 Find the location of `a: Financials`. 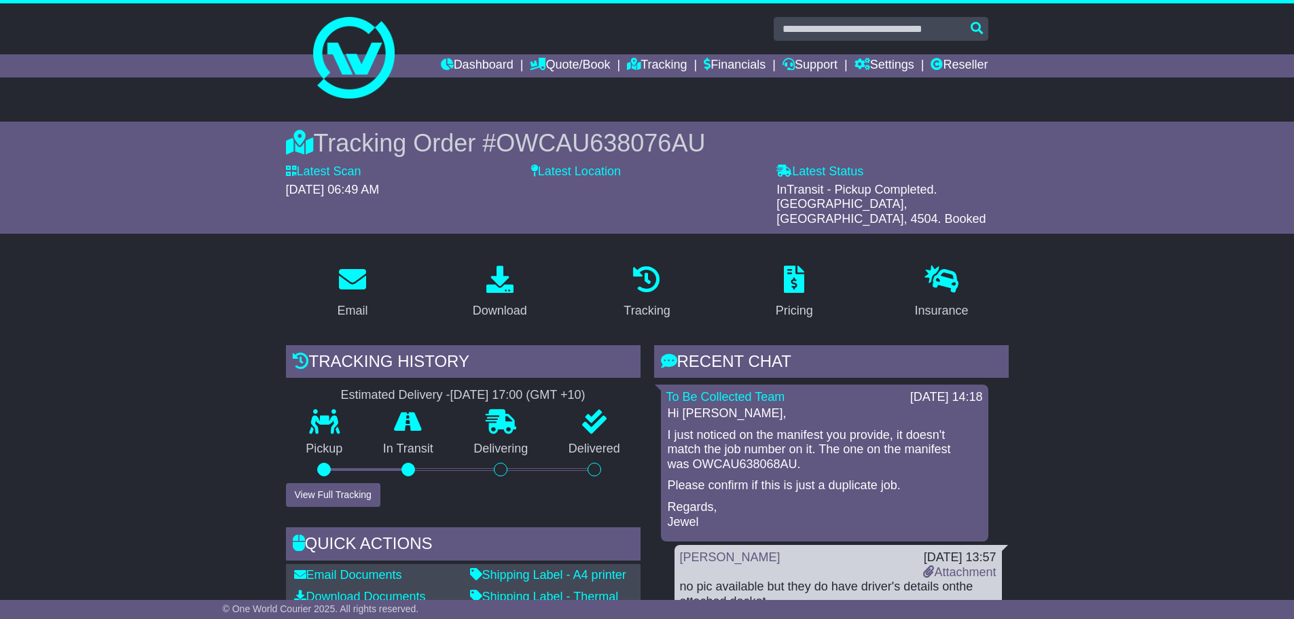

a: Financials is located at coordinates (734, 66).